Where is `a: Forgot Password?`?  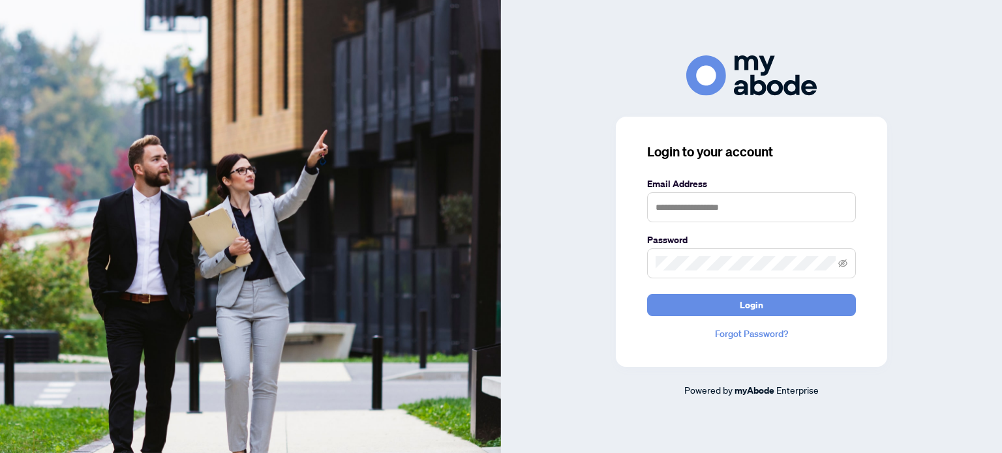 a: Forgot Password? is located at coordinates (752, 334).